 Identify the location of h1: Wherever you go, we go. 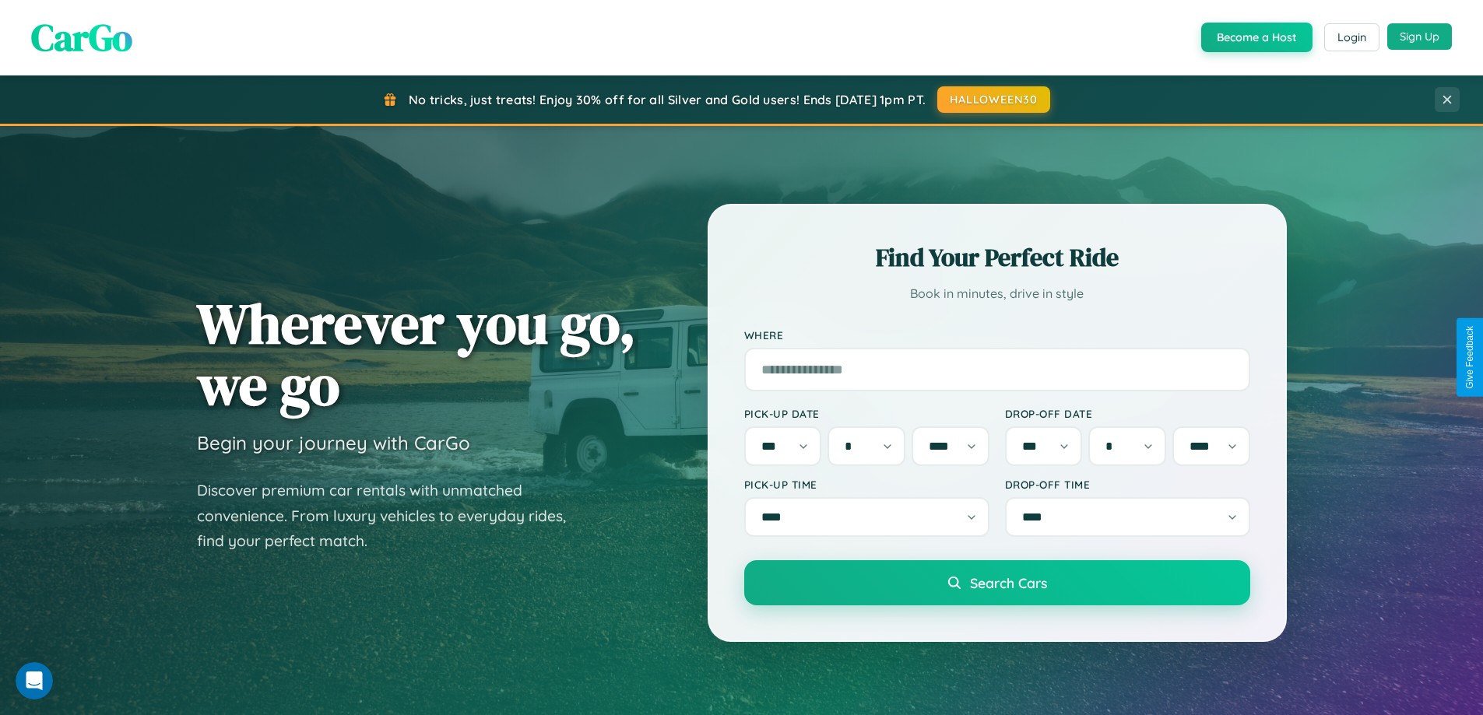
(416, 354).